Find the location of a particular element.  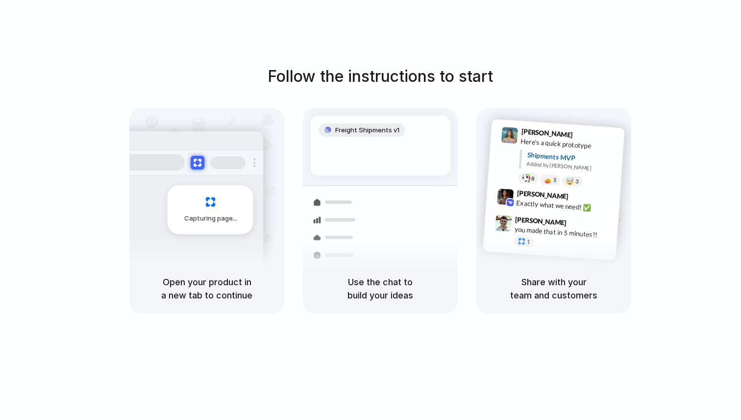

span: 5 is located at coordinates (555, 179).